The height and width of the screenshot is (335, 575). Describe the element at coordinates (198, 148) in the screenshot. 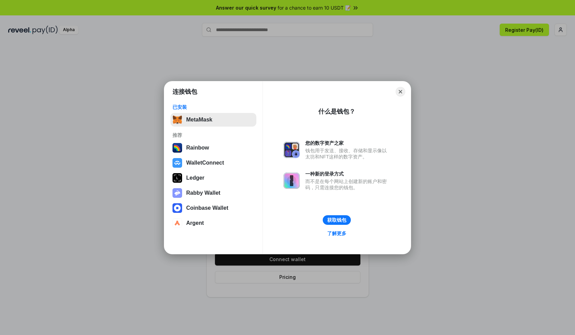

I see `div: Rainbow` at that location.